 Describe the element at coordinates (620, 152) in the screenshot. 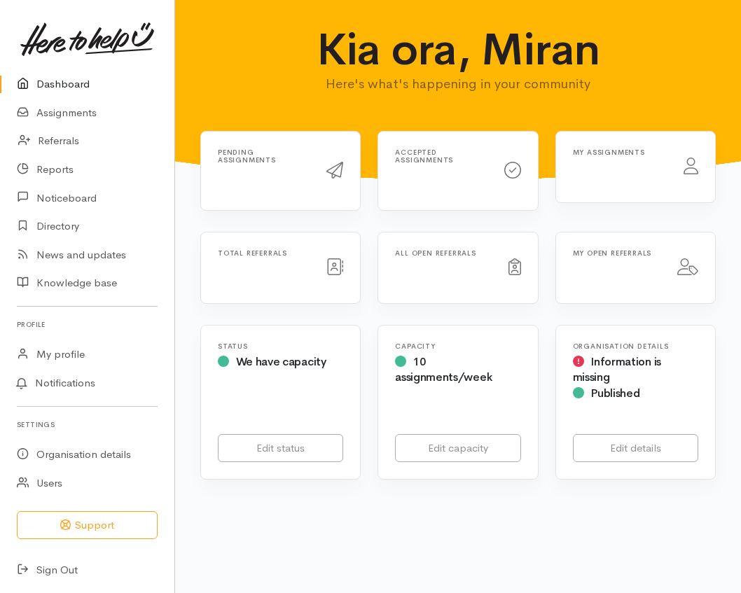

I see `h6: My assignments` at that location.